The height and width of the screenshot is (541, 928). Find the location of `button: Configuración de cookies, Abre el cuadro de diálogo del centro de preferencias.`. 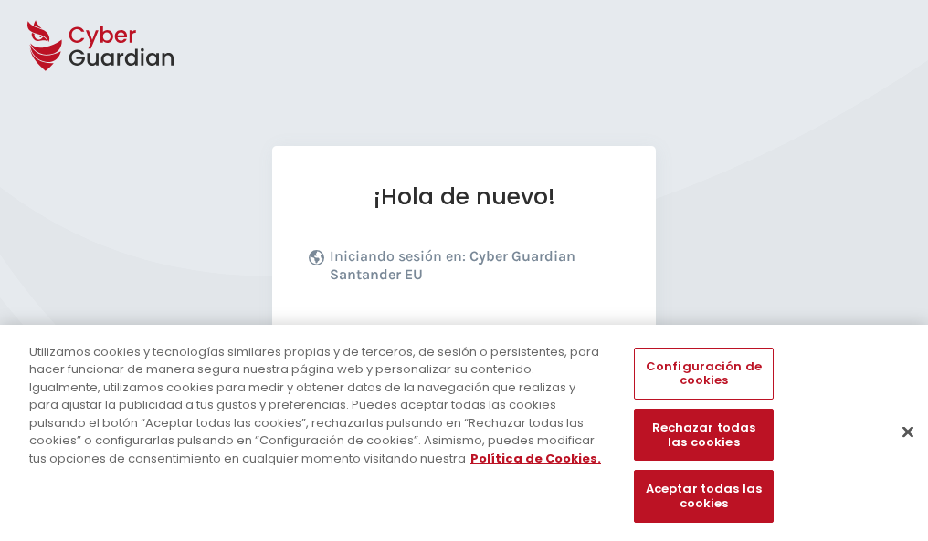

button: Configuración de cookies, Abre el cuadro de diálogo del centro de preferencias. is located at coordinates (703, 373).